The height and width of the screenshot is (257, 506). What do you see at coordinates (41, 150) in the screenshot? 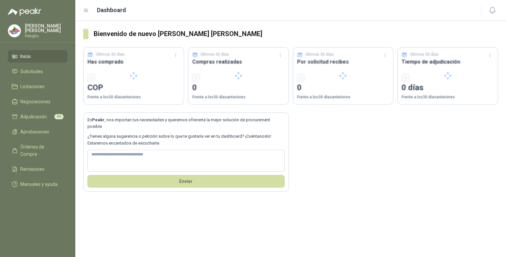
I see `span: Órdenes de Compra` at bounding box center [41, 150].